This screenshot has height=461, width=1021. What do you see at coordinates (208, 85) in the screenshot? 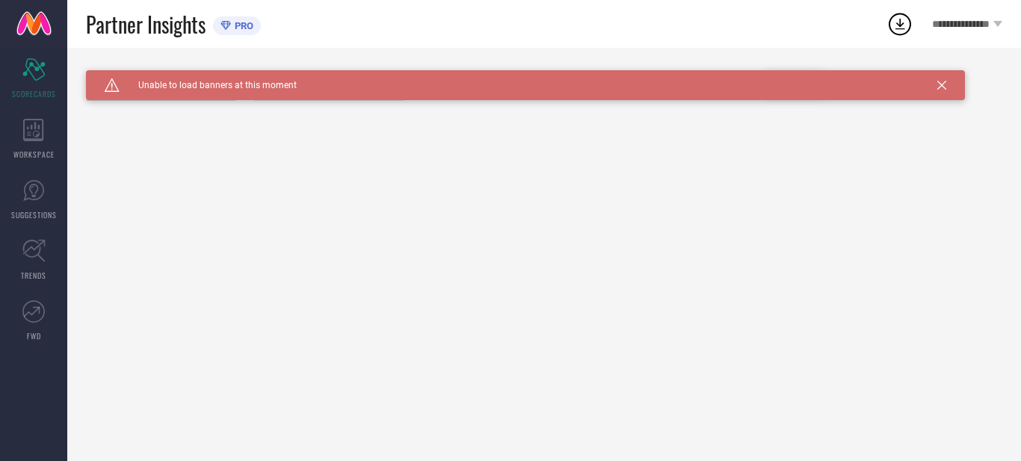
I see `span: Unable to load banners at this moment` at bounding box center [208, 85].